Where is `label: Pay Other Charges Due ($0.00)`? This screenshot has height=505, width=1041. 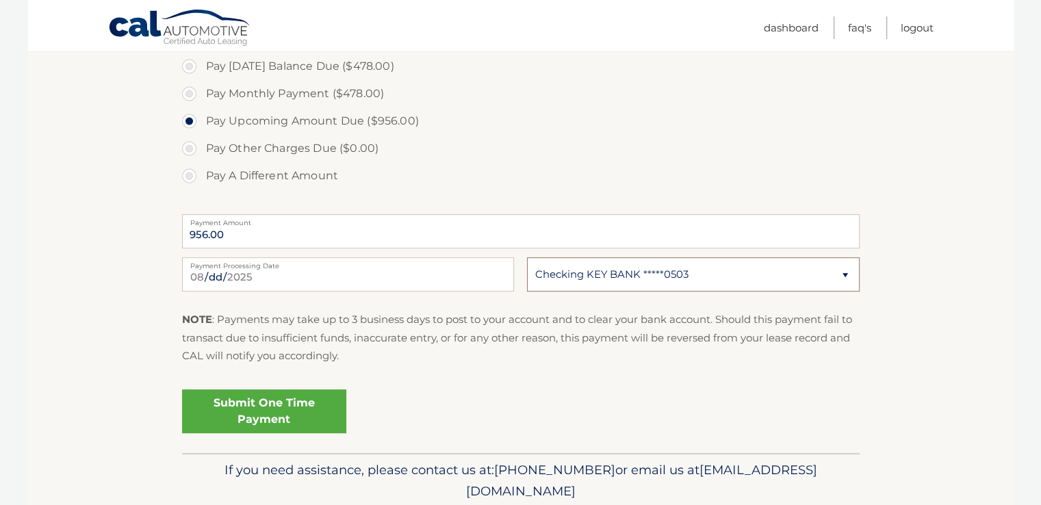
label: Pay Other Charges Due ($0.00) is located at coordinates (521, 149).